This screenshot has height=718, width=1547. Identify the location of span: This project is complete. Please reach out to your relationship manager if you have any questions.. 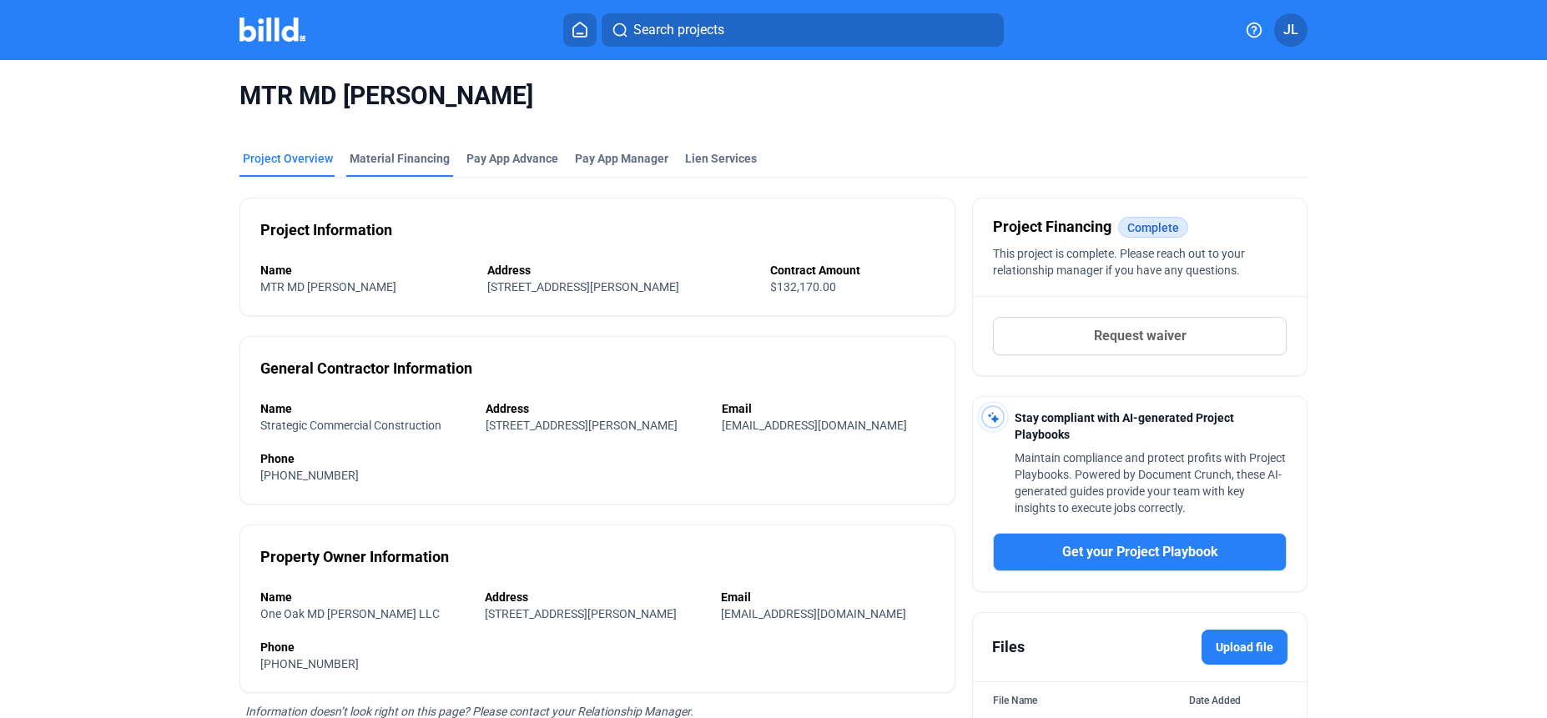
(1119, 262).